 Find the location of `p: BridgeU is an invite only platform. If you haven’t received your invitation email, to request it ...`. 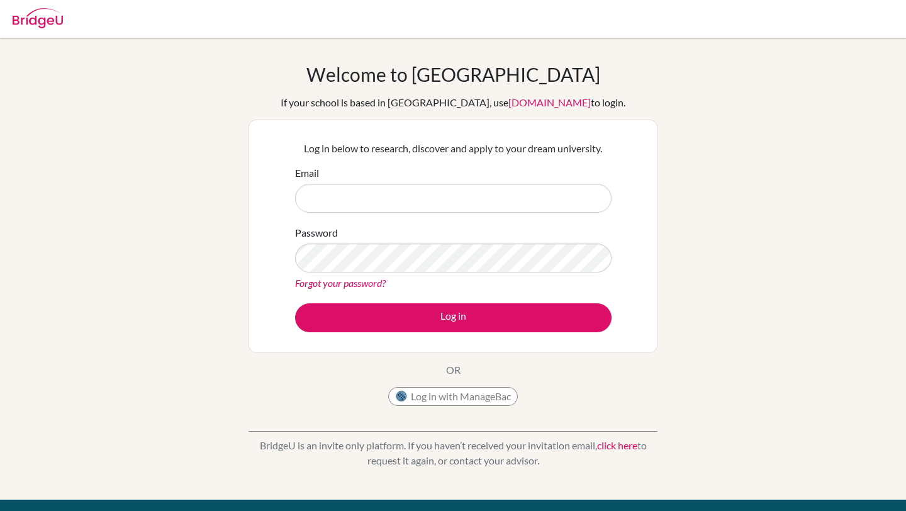

p: BridgeU is an invite only platform. If you haven’t received your invitation email, to request it ... is located at coordinates (453, 453).